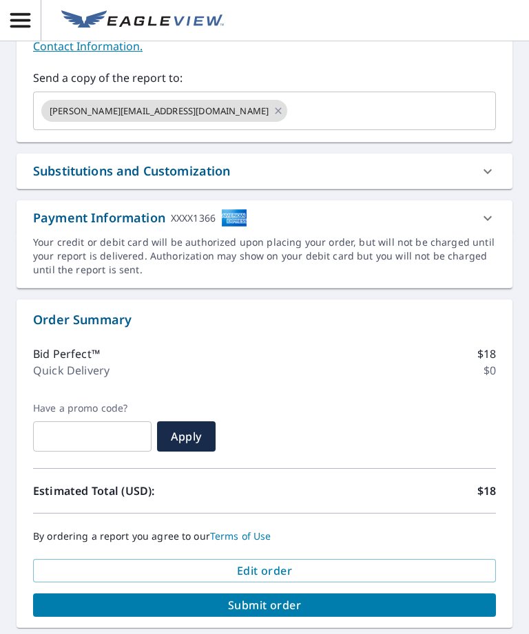 This screenshot has width=529, height=634. Describe the element at coordinates (142, 21) in the screenshot. I see `img: EV Logo` at that location.